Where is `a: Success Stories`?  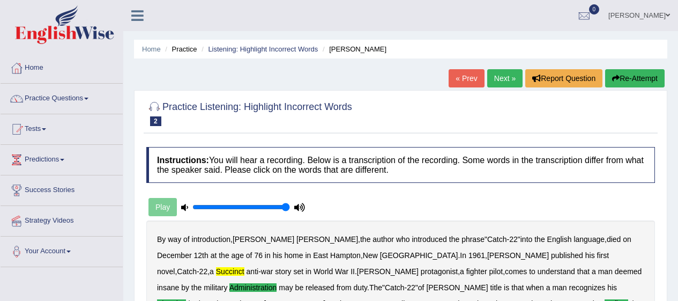 a: Success Stories is located at coordinates (62, 189).